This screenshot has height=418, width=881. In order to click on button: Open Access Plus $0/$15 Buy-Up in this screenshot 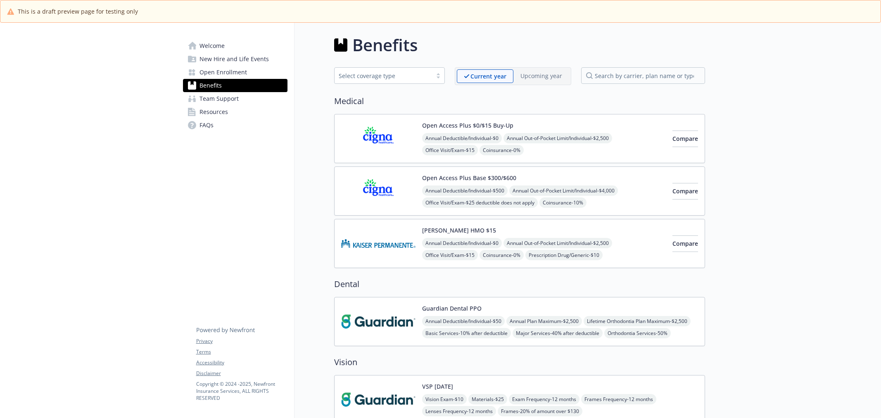, I will do `click(468, 125)`.